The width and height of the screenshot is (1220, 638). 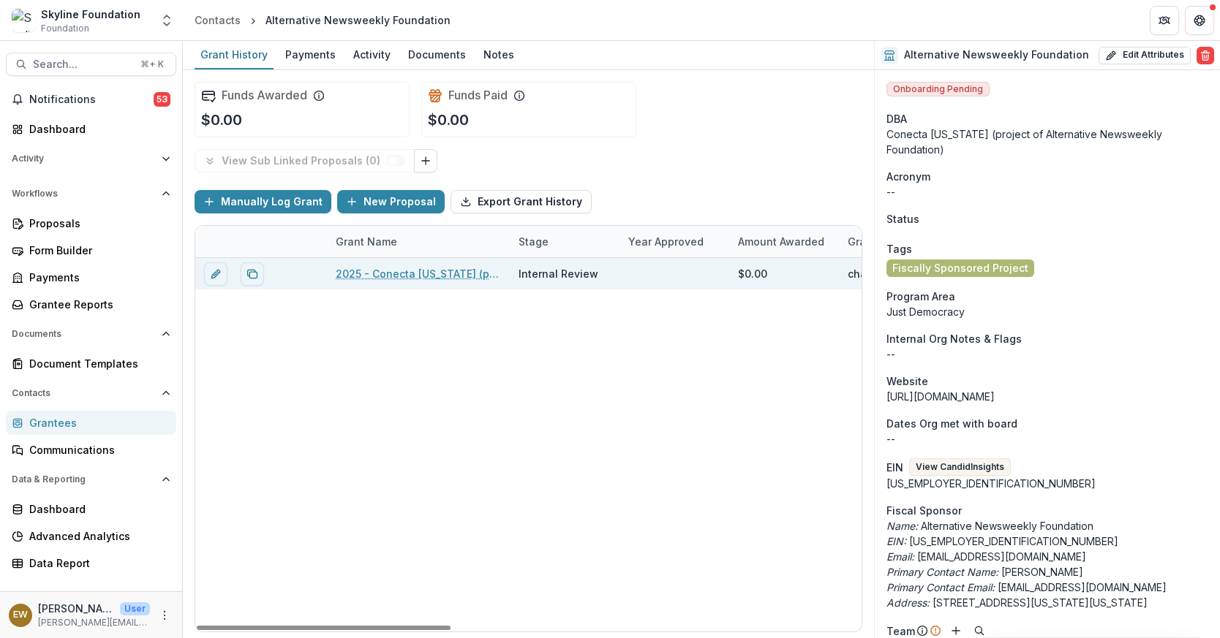 I want to click on span: 53, so click(x=162, y=99).